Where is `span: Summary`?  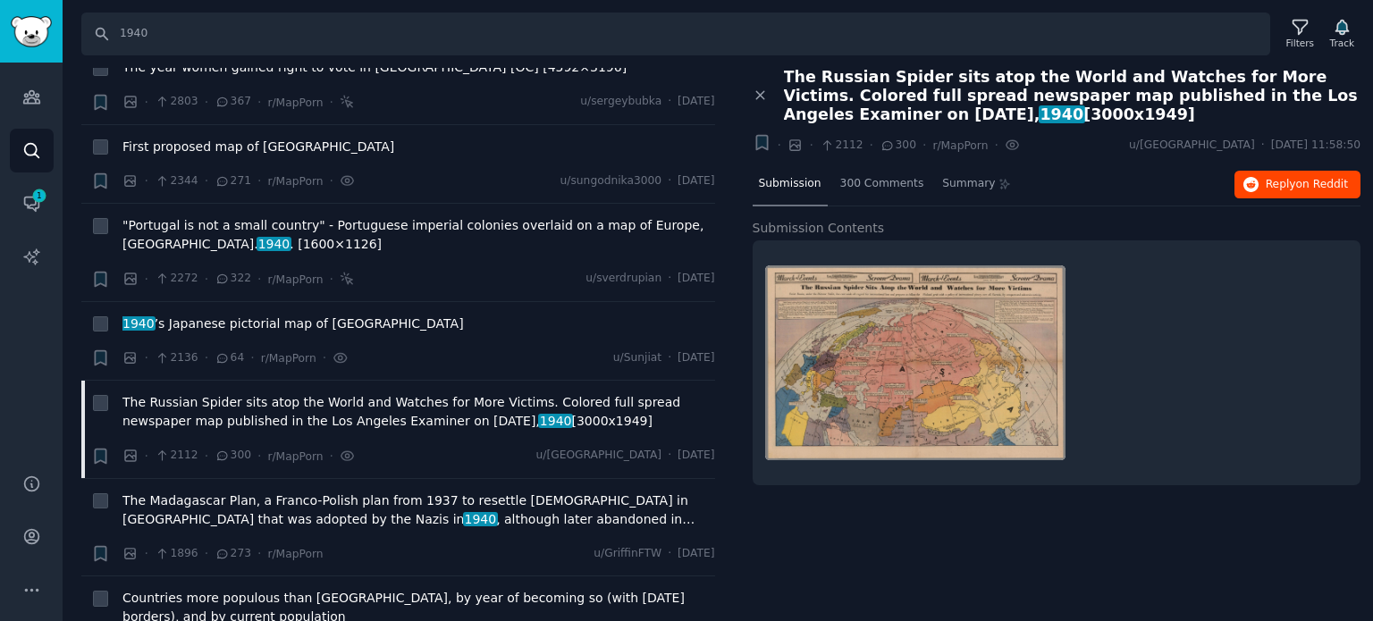 span: Summary is located at coordinates (968, 184).